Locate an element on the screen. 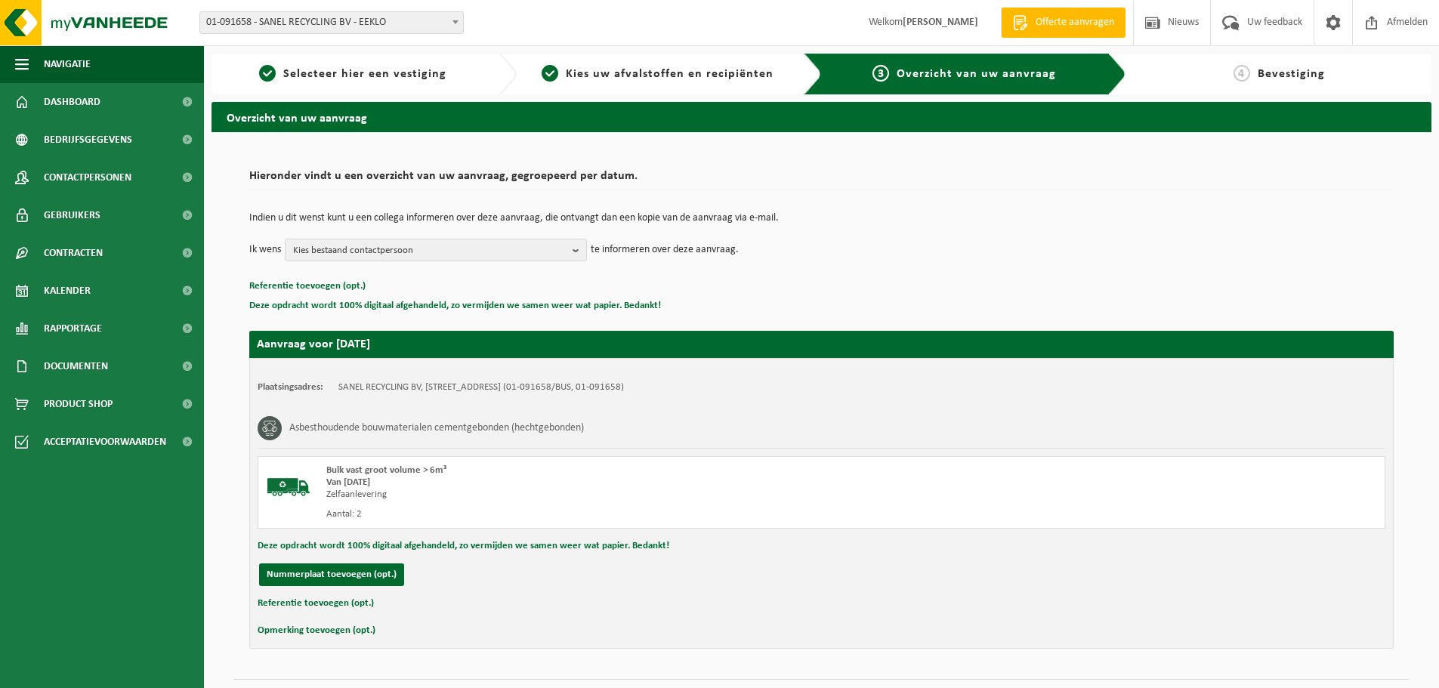  span: 01-091658 - SANEL RECYCLING BV - EEKLO is located at coordinates (332, 23).